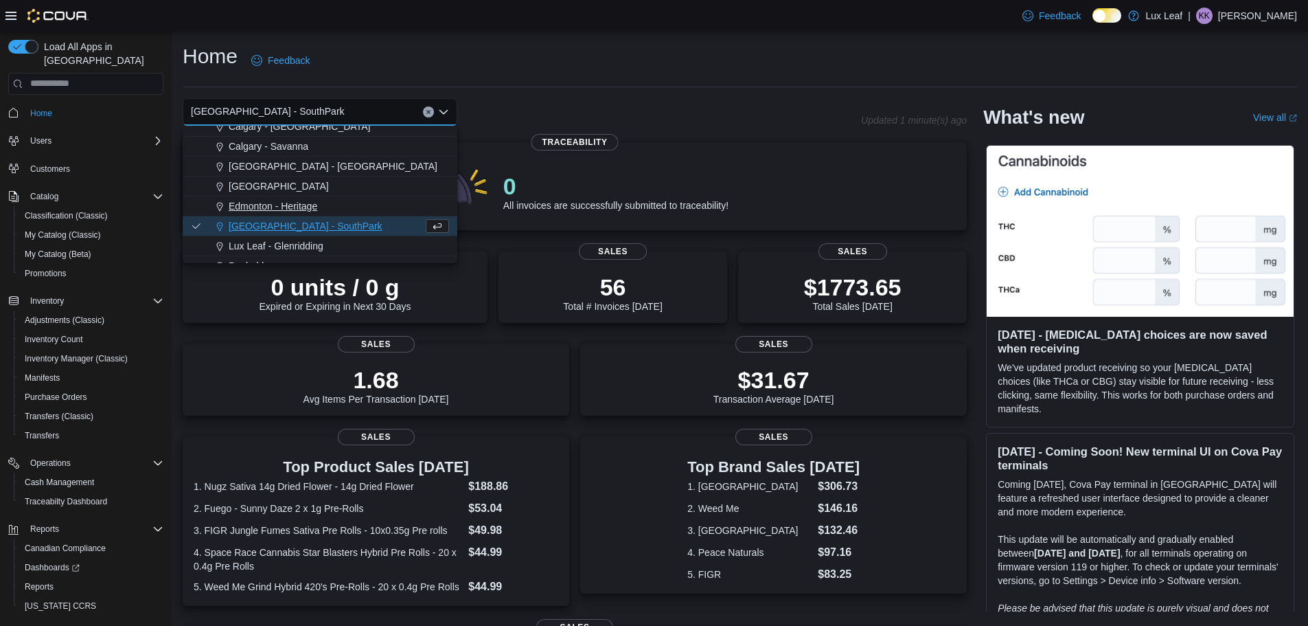 The width and height of the screenshot is (1308, 626). What do you see at coordinates (59, 482) in the screenshot?
I see `a: Cash Management` at bounding box center [59, 482].